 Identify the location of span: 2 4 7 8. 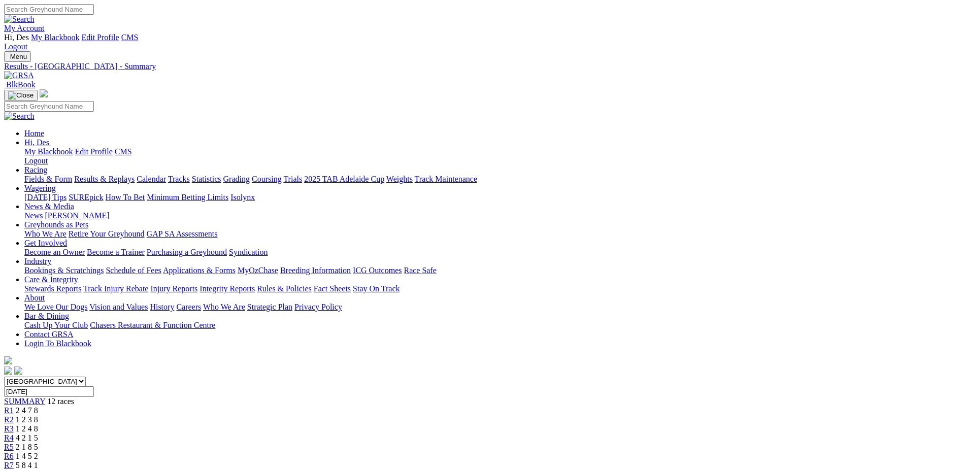
(27, 410).